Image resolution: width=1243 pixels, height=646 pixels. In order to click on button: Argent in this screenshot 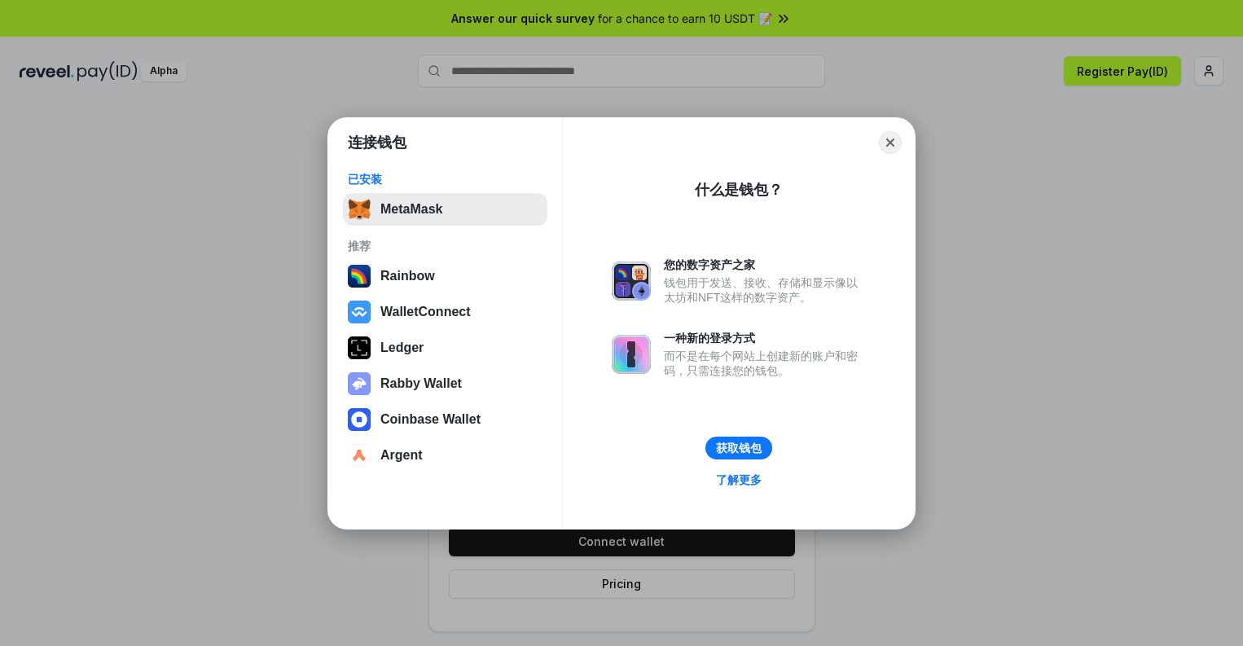, I will do `click(445, 455)`.